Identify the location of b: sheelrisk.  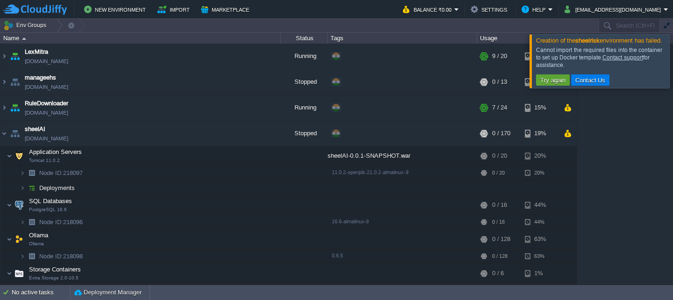
(588, 40).